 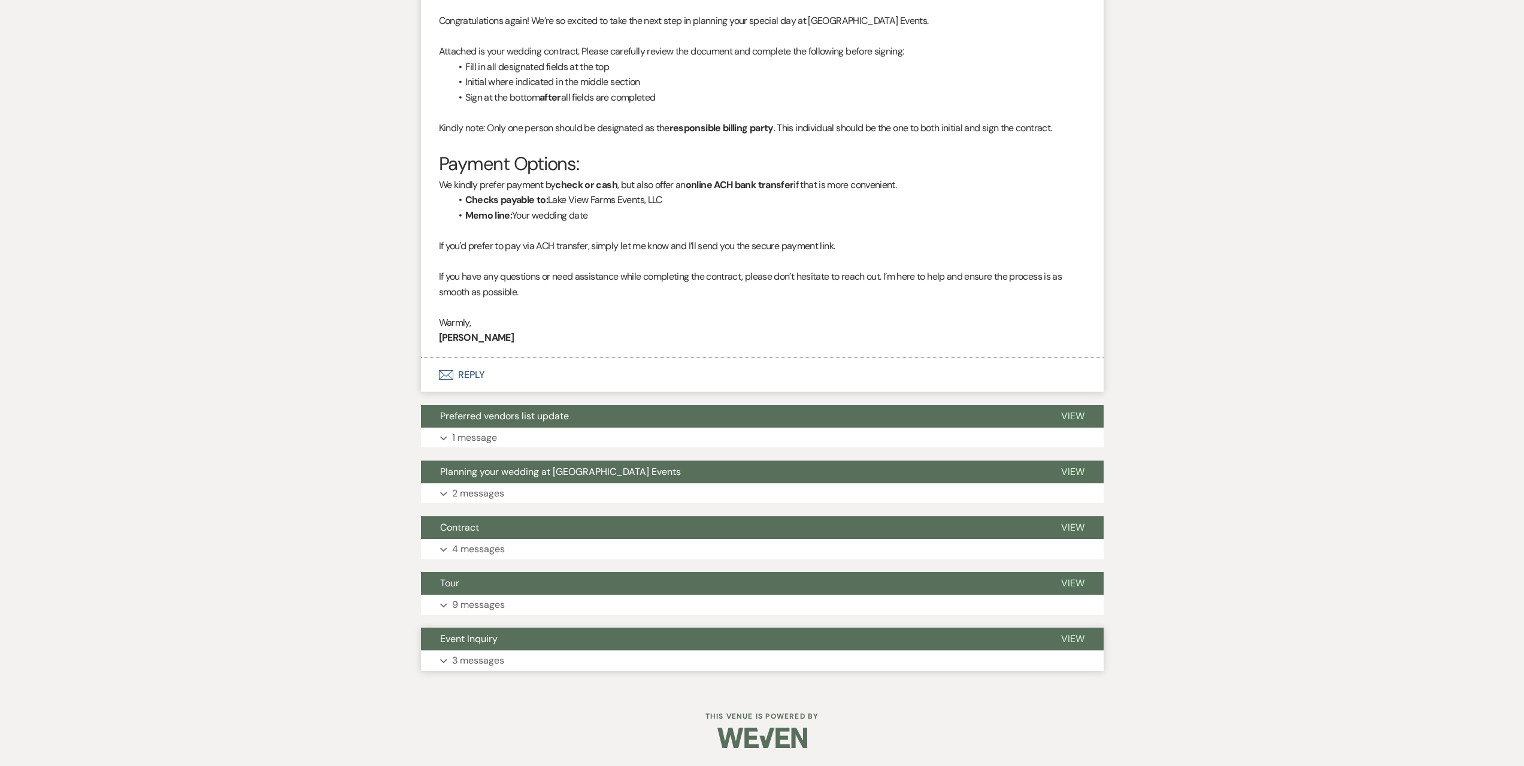 What do you see at coordinates (586, 184) in the screenshot?
I see `strong: check or cash` at bounding box center [586, 184].